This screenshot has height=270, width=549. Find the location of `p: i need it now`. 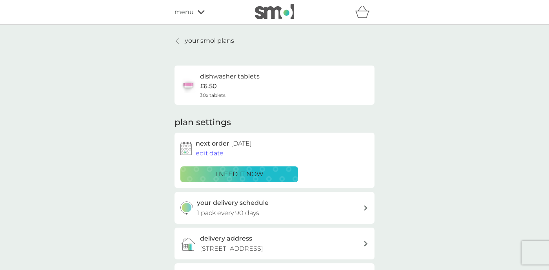

p: i need it now is located at coordinates (239, 174).